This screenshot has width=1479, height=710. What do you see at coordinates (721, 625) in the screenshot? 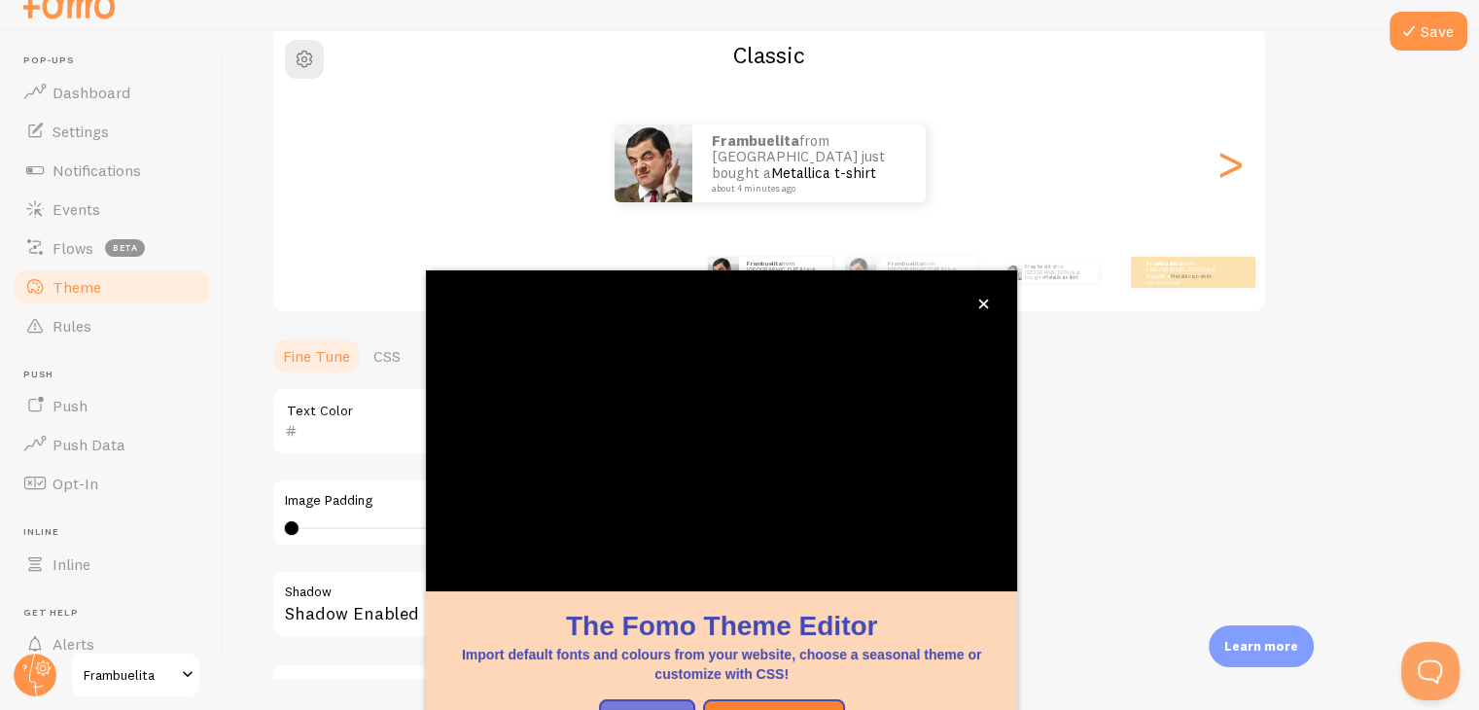
I see `h1: The Fomo Theme Editor` at bounding box center [721, 625].